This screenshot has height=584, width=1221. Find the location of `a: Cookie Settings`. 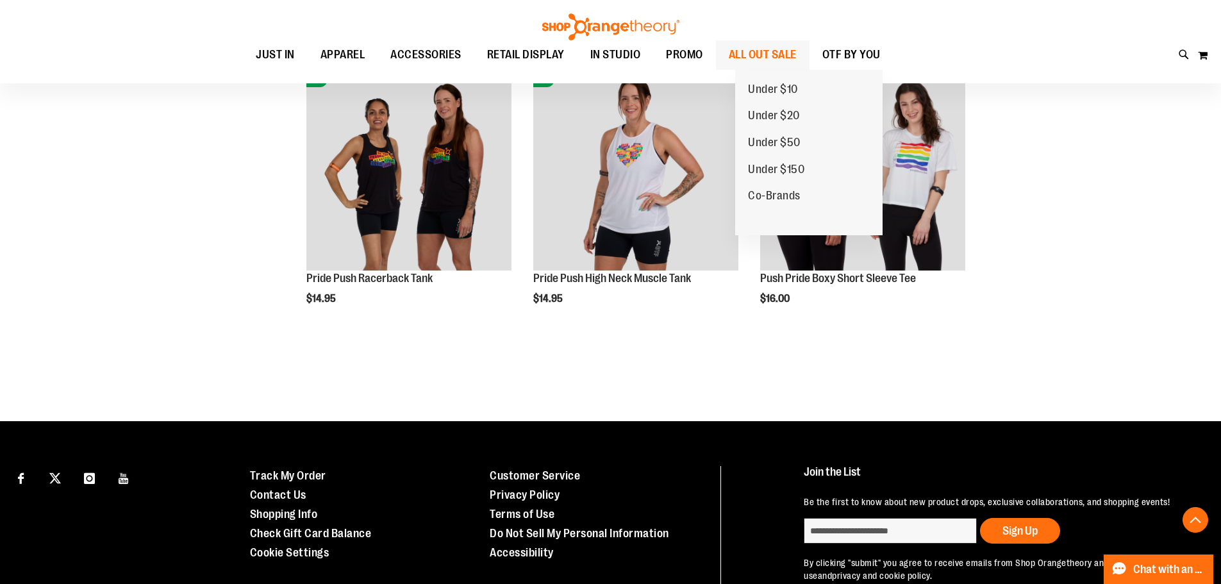

a: Cookie Settings is located at coordinates (290, 552).